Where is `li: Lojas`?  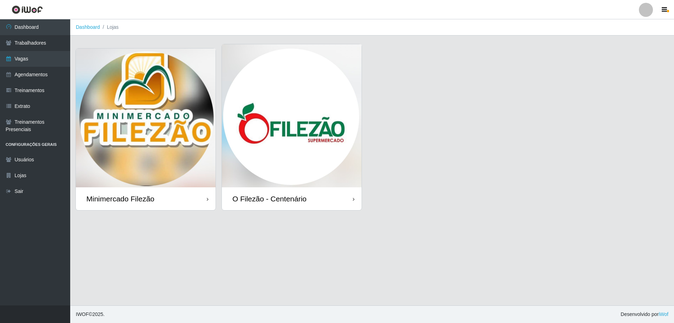
li: Lojas is located at coordinates (109, 27).